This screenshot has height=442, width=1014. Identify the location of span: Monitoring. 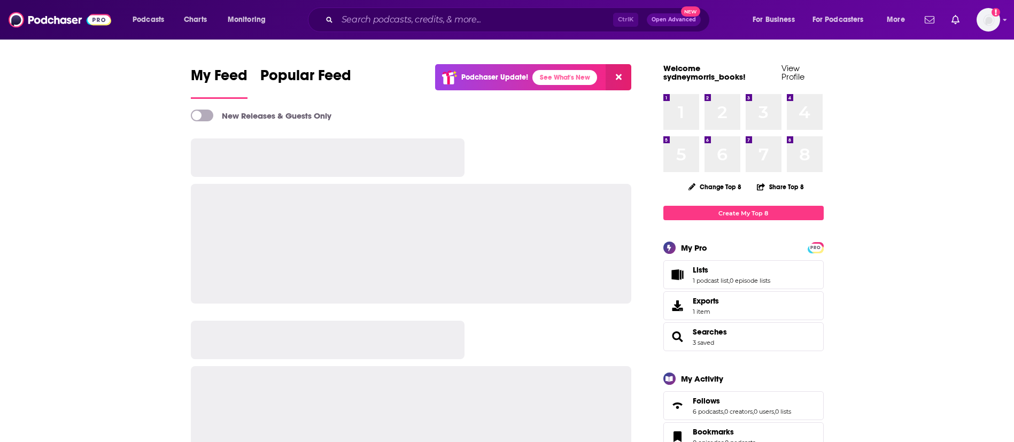
(246, 20).